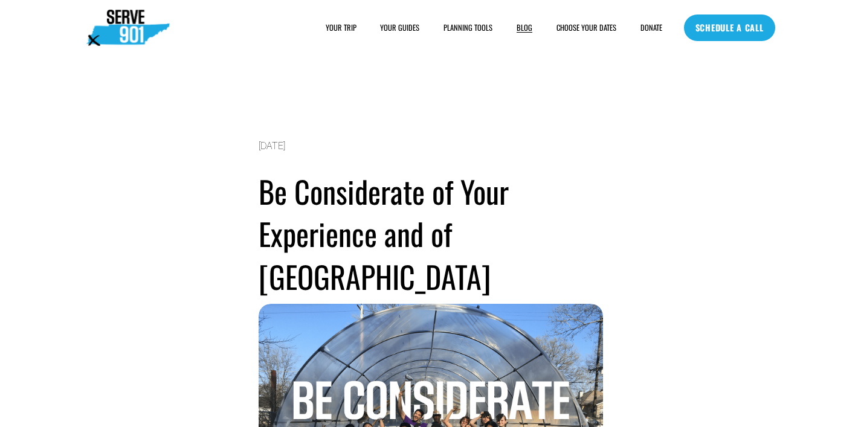  Describe the element at coordinates (524, 28) in the screenshot. I see `a: BLOG` at that location.